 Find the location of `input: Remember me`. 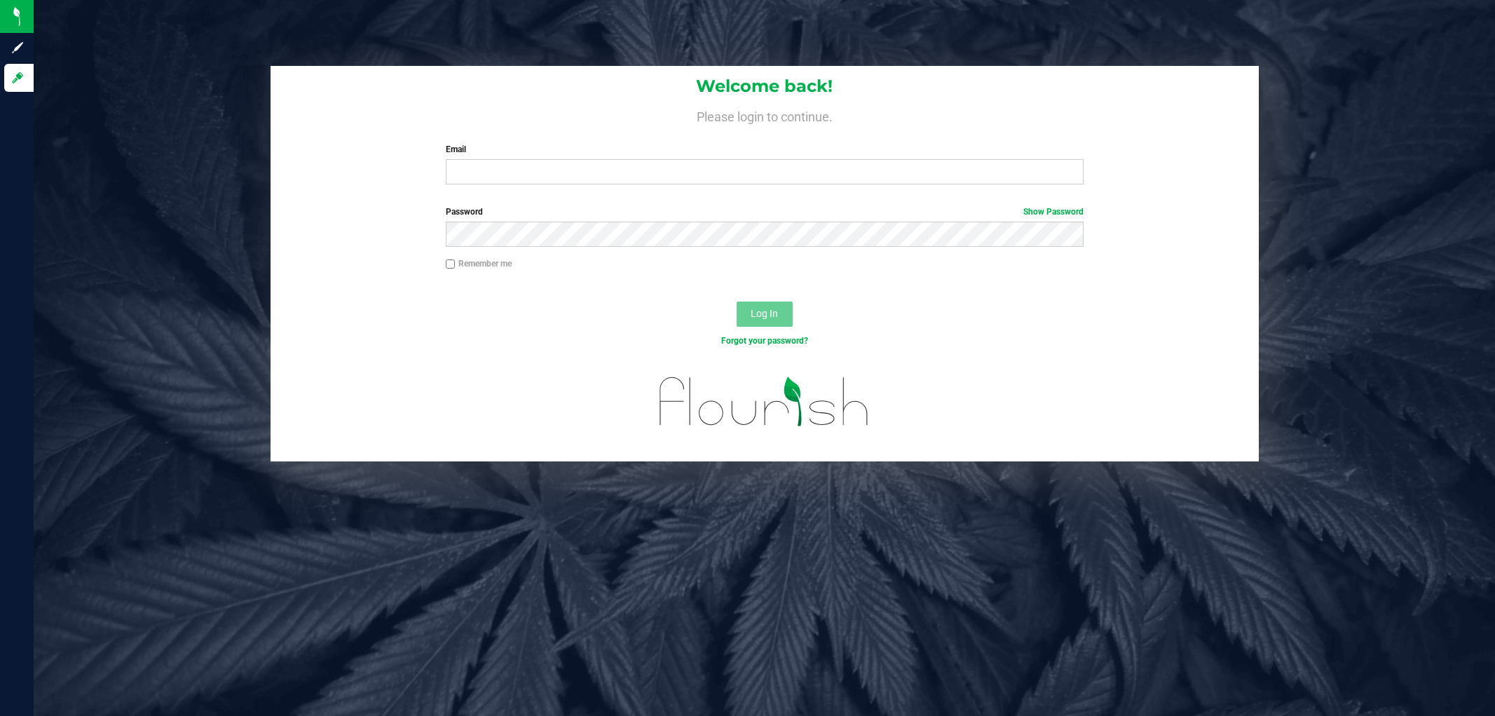

input: Remember me is located at coordinates (451, 264).